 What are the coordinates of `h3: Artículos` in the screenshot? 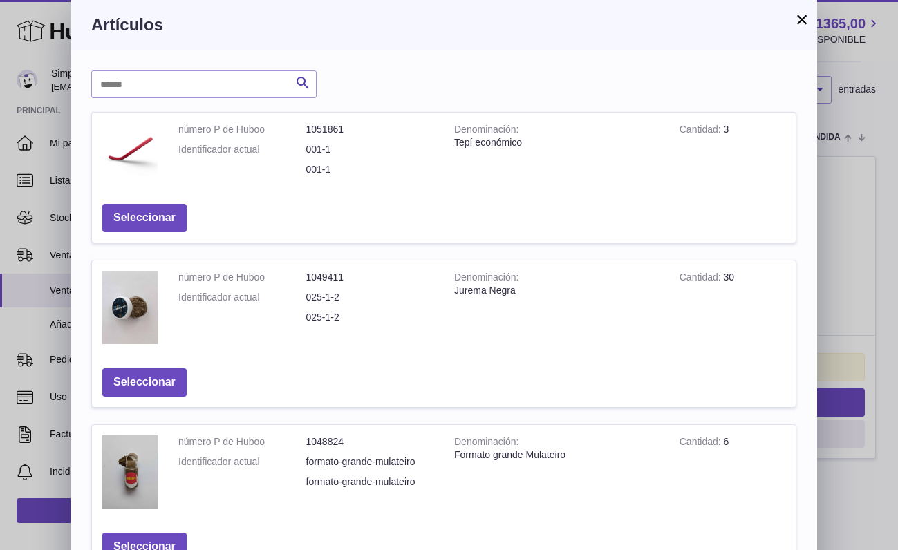 It's located at (444, 25).